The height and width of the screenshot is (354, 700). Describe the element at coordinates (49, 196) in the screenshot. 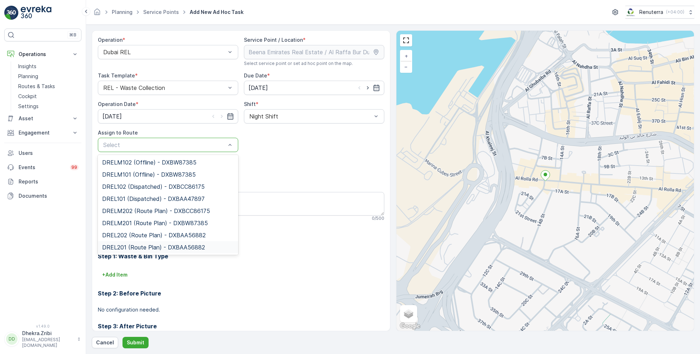

I see `p: Documents` at that location.